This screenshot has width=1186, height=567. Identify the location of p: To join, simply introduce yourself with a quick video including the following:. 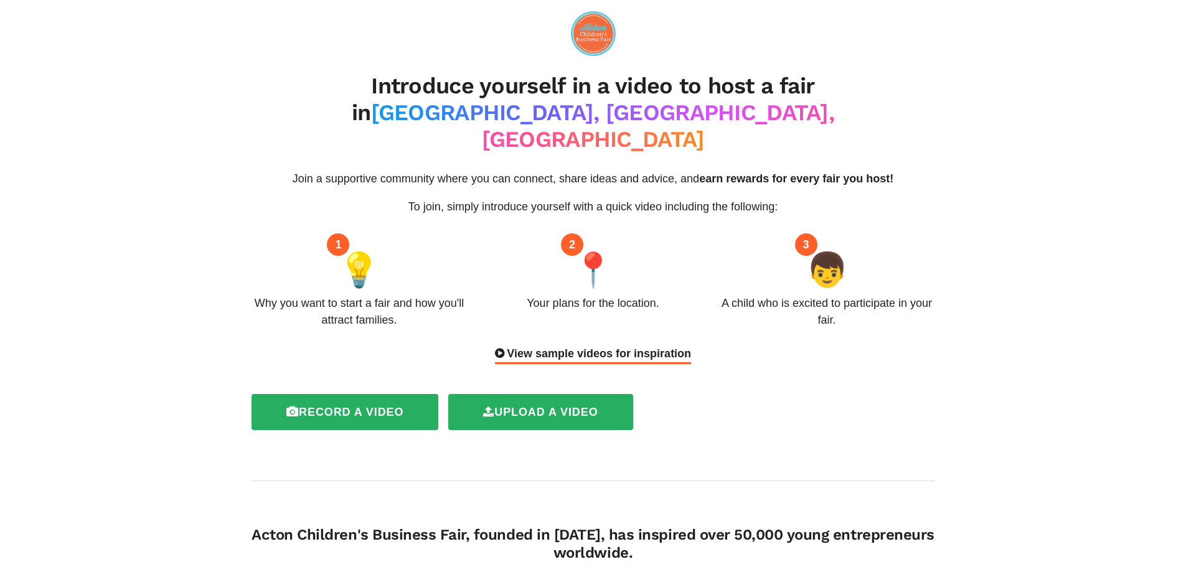
(592, 207).